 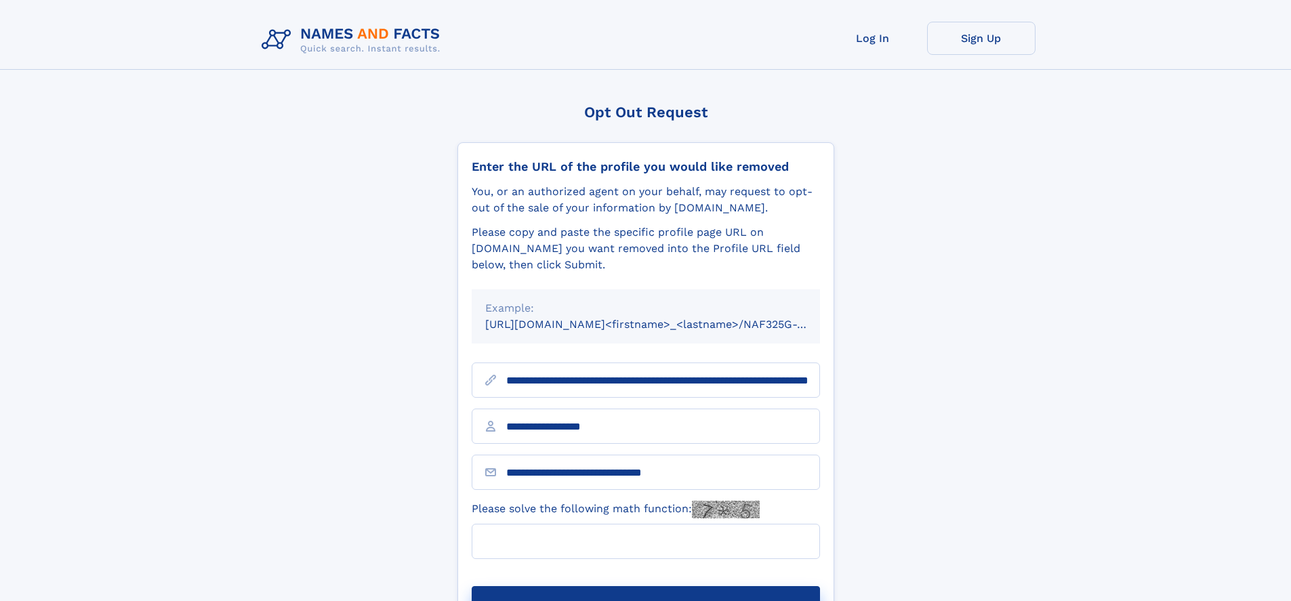 I want to click on a: Sign Up, so click(x=981, y=38).